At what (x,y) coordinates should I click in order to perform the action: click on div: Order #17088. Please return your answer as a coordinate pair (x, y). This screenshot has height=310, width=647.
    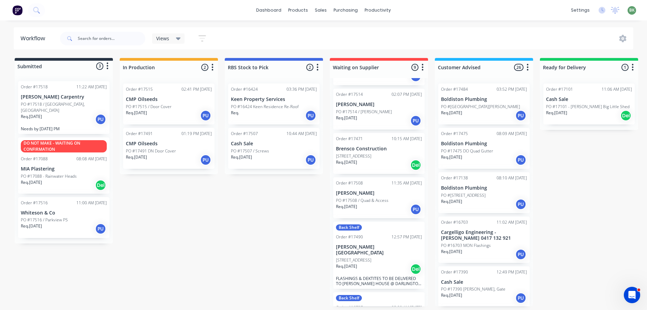
    Looking at the image, I should click on (34, 159).